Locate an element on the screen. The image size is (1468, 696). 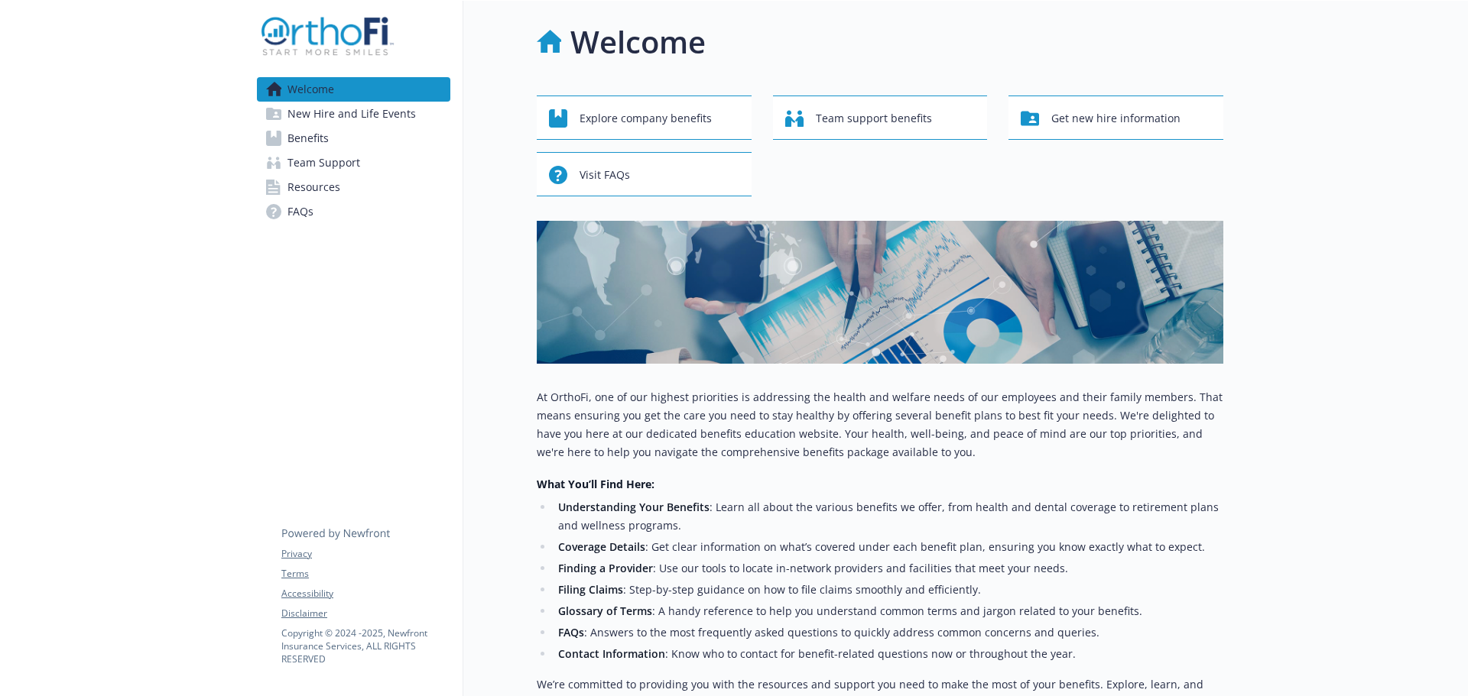
a: Welcome is located at coordinates (353, 89).